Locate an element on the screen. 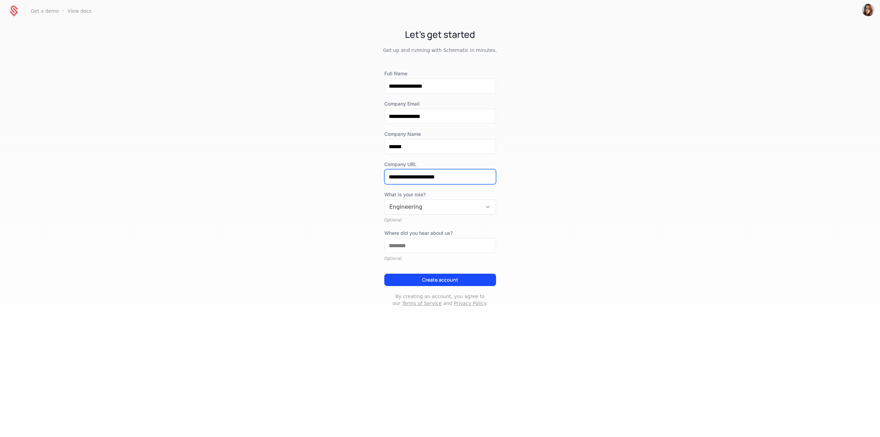 This screenshot has height=437, width=880. label: Where did you hear about us? is located at coordinates (440, 233).